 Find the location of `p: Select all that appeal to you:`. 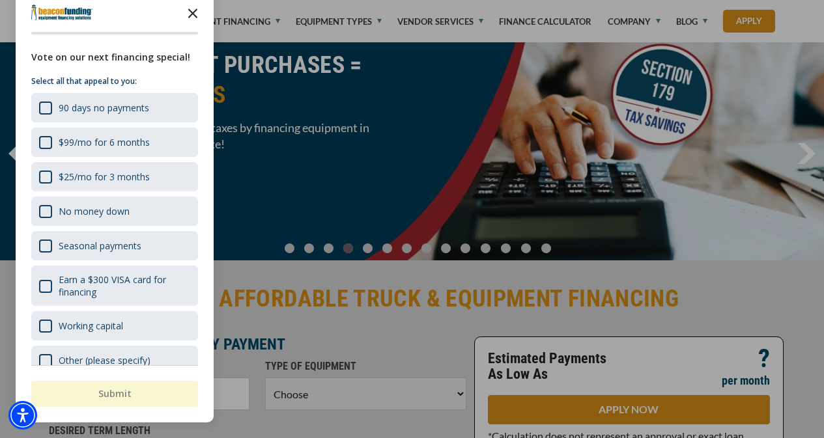

p: Select all that appeal to you: is located at coordinates (115, 81).